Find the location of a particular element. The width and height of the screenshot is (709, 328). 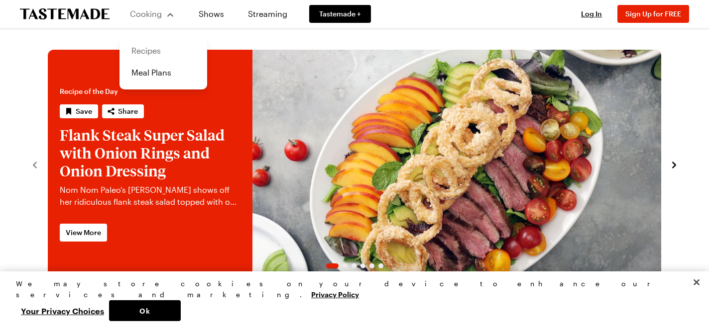

span: Go to slide 3 is located at coordinates (354, 266).